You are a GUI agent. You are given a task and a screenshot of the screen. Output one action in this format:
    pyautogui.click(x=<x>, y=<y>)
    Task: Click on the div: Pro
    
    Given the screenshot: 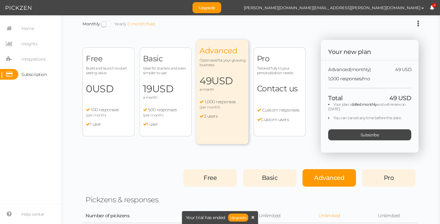 What is the action you would take?
    pyautogui.click(x=389, y=177)
    